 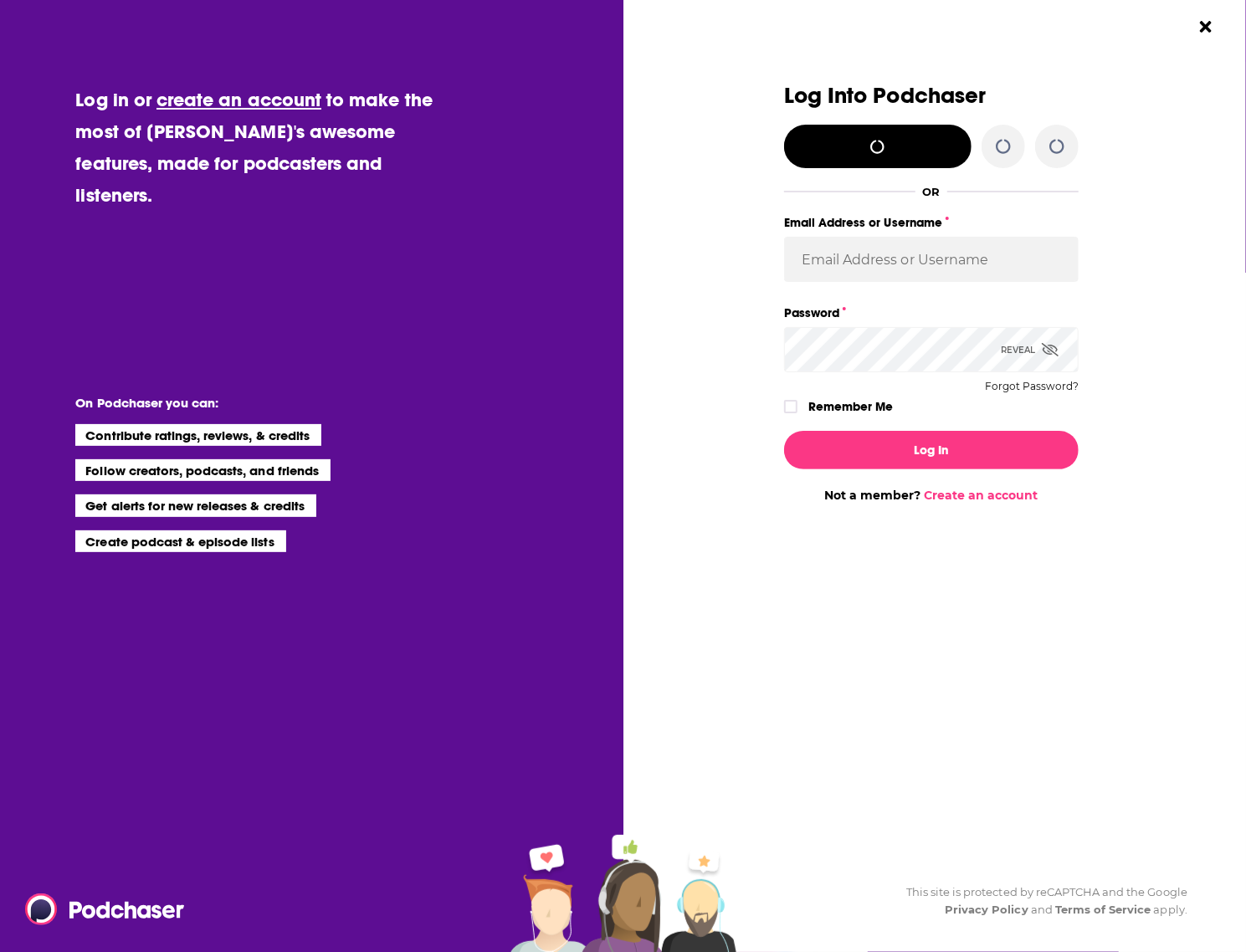 I want to click on label: Remember Me, so click(x=851, y=407).